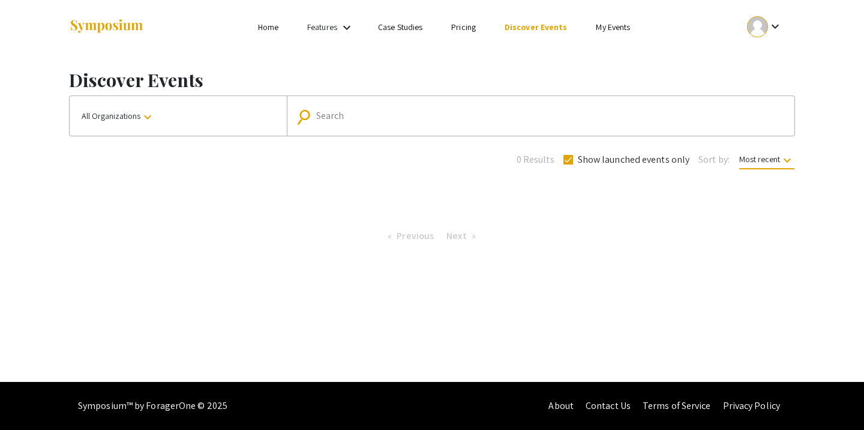 Image resolution: width=864 pixels, height=430 pixels. What do you see at coordinates (536, 27) in the screenshot?
I see `a: Discover Events` at bounding box center [536, 27].